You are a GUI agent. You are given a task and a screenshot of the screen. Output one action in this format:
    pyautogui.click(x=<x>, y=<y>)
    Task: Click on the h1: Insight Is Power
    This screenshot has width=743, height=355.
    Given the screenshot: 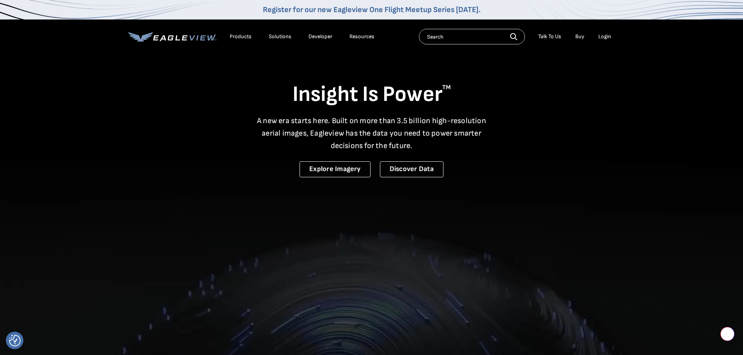 What is the action you would take?
    pyautogui.click(x=371, y=95)
    